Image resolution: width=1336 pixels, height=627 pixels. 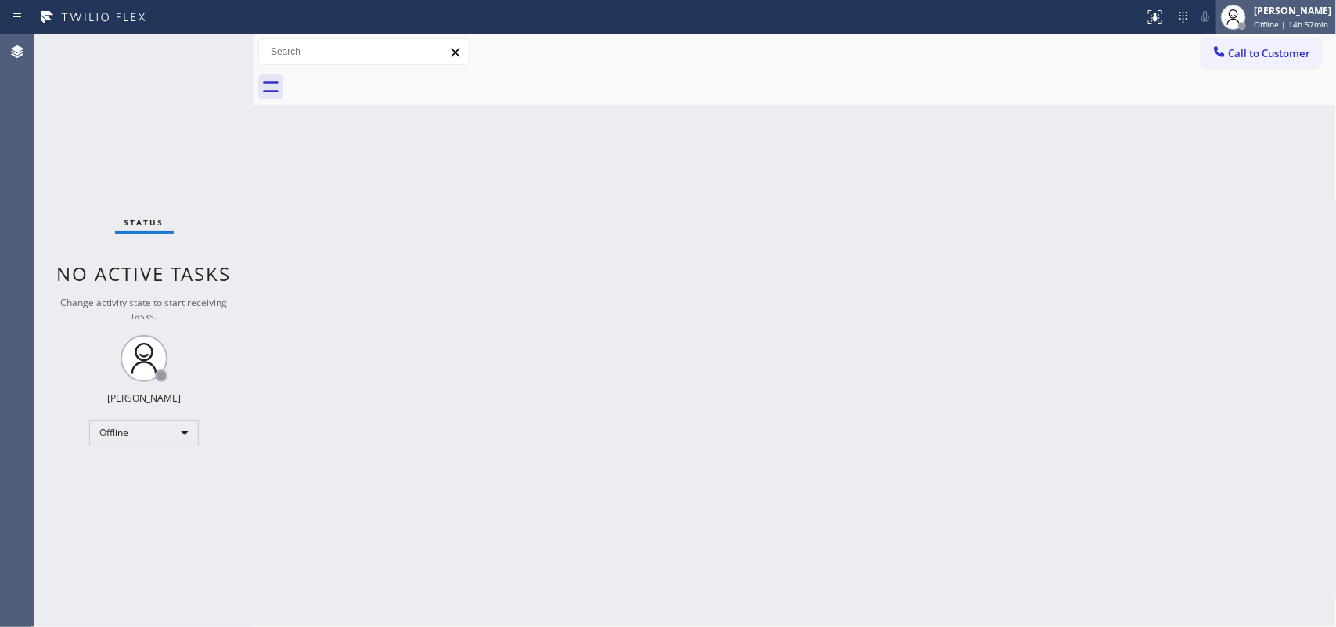 What do you see at coordinates (144, 309) in the screenshot?
I see `span: Change activity state to start receiving tasks.` at bounding box center [144, 309].